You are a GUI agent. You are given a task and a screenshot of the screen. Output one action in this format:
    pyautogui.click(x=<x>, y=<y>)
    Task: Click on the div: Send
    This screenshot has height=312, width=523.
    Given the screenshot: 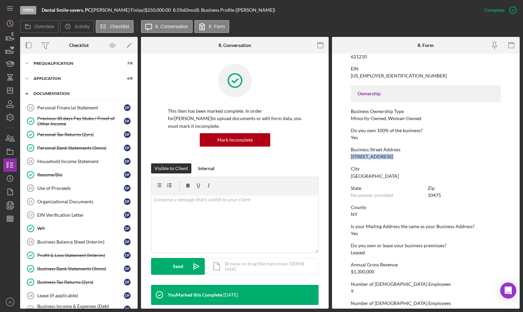 What is the action you would take?
    pyautogui.click(x=178, y=267)
    